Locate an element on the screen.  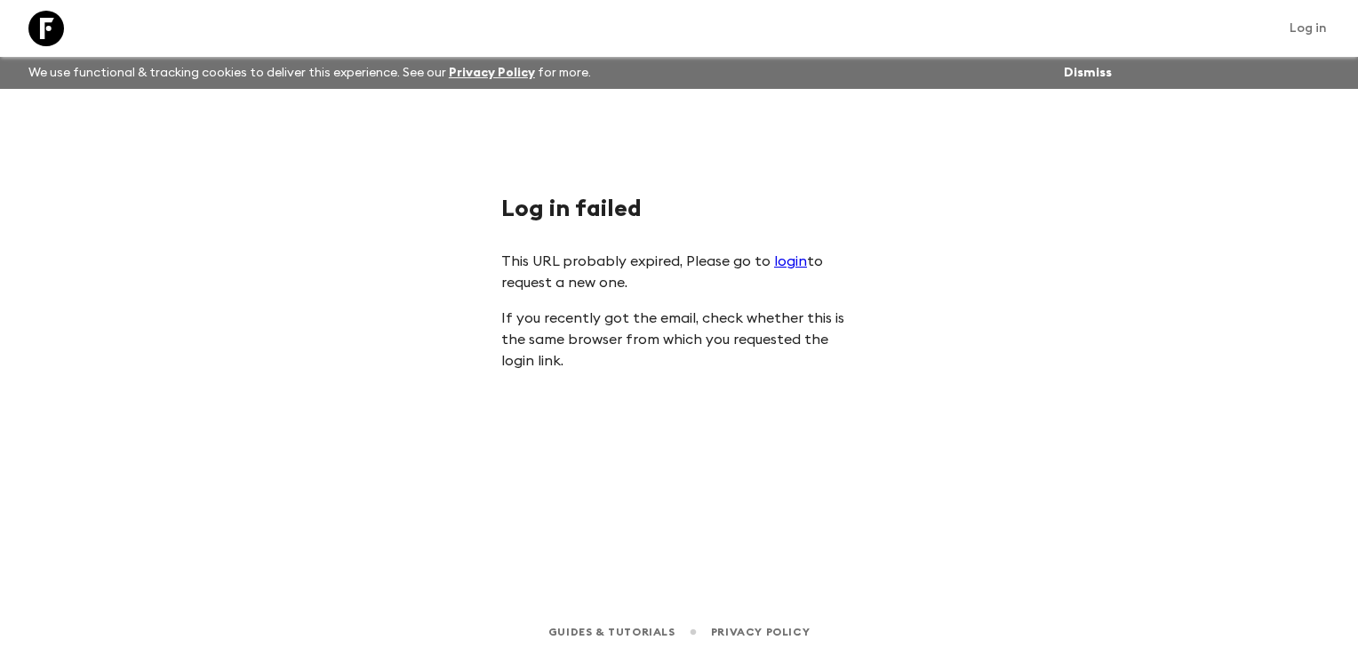
p: We use functional & tracking cookies to deliver this experience. See our for more. is located at coordinates (309, 73).